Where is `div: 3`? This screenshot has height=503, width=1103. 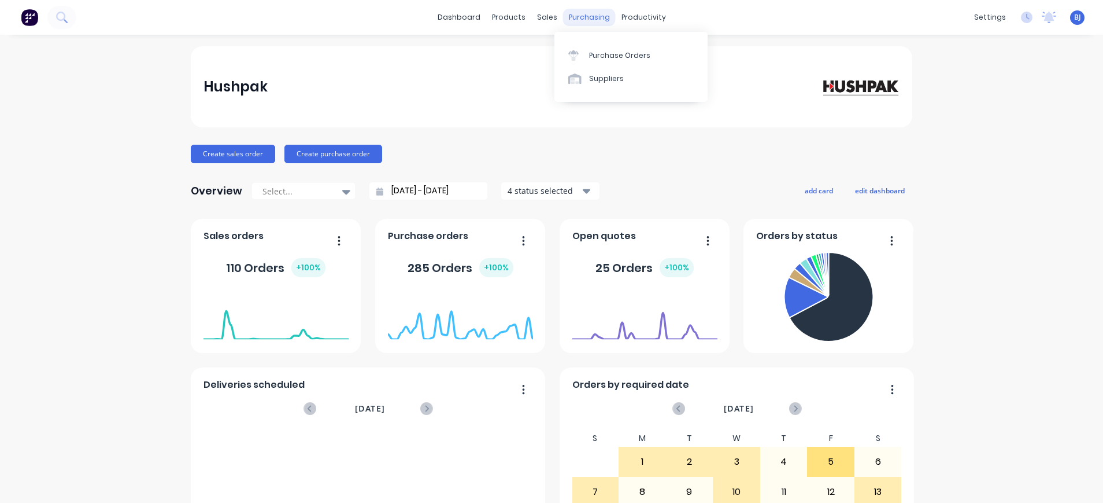
div: 3 is located at coordinates (737, 461).